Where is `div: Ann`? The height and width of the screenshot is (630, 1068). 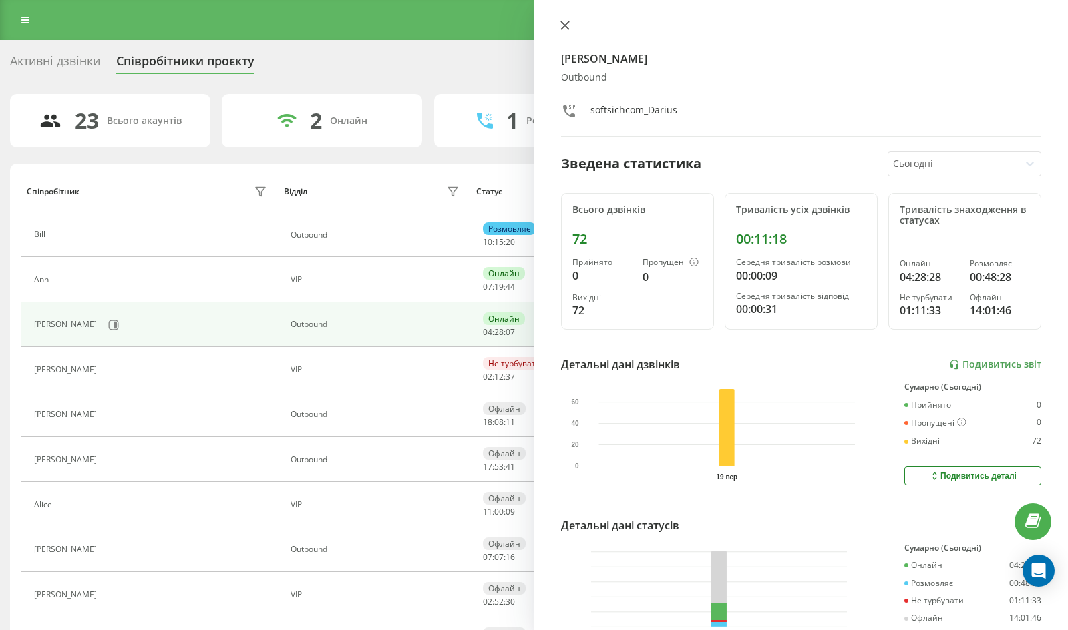
div: Ann is located at coordinates (43, 280).